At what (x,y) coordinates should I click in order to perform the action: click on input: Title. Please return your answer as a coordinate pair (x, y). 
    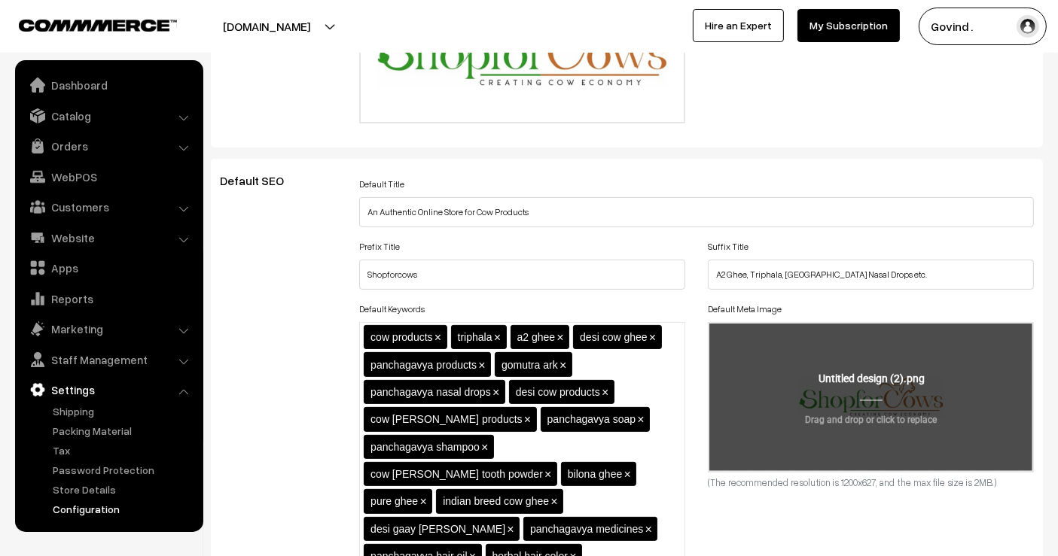
    Looking at the image, I should click on (696, 212).